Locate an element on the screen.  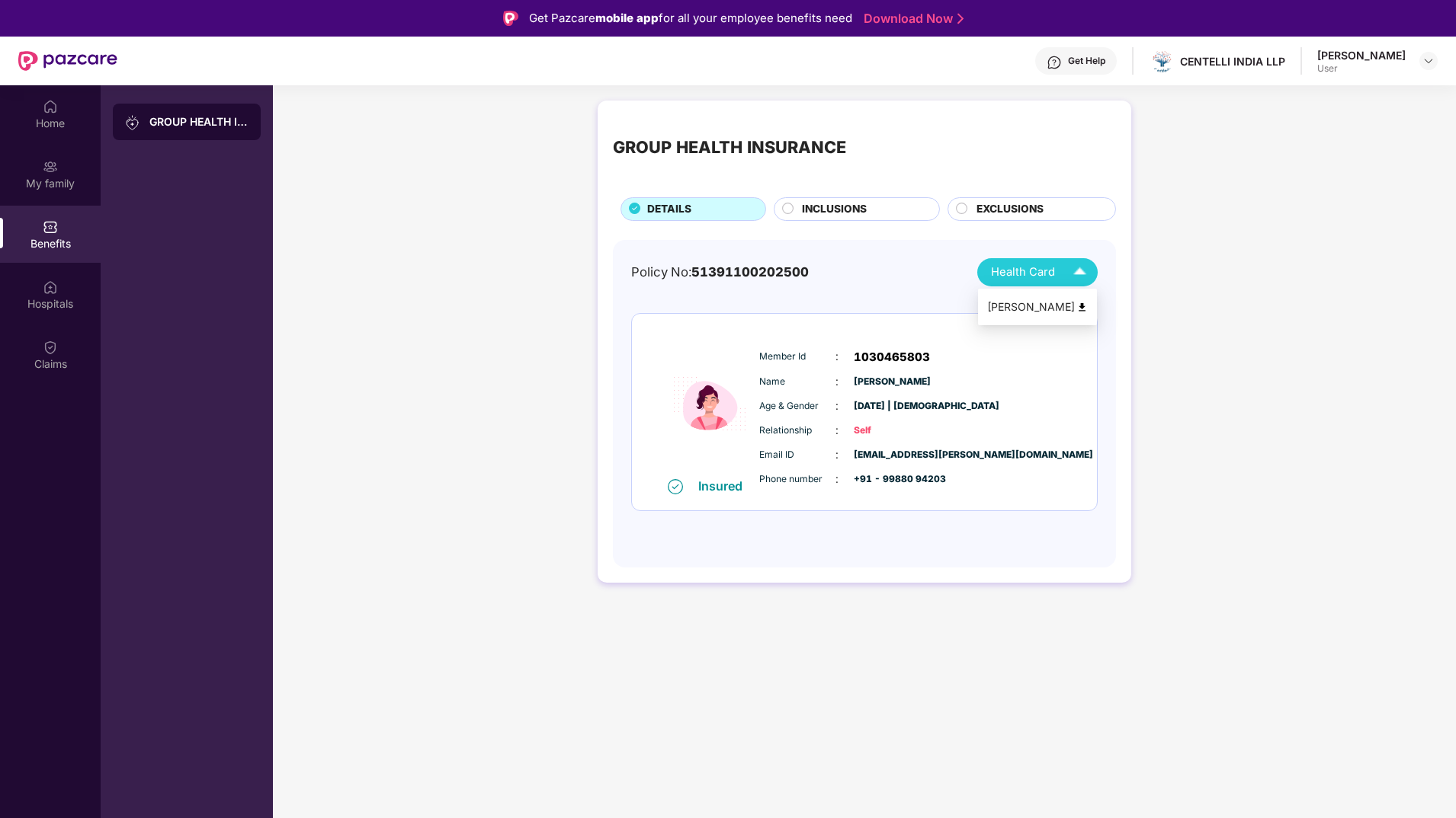
span: 51391100202500 is located at coordinates (750, 272).